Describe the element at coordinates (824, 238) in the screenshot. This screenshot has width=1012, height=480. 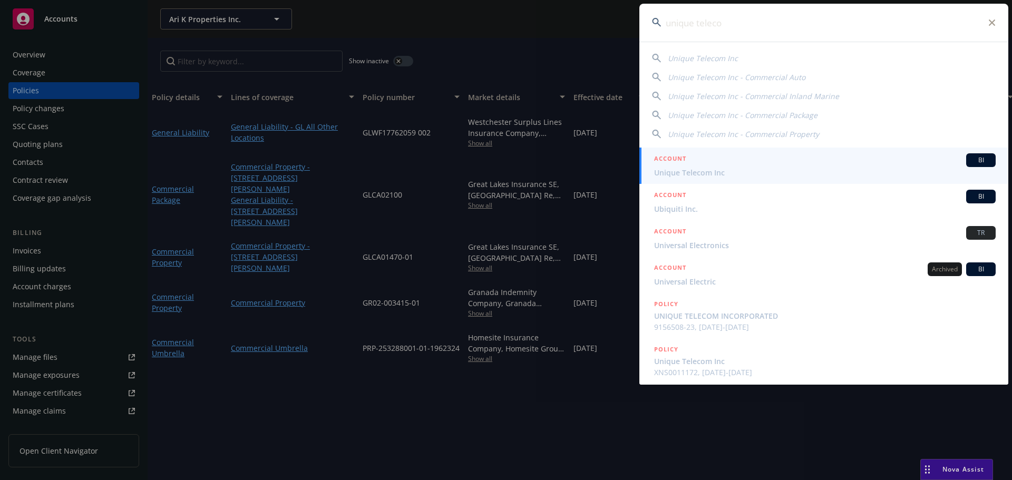
I see `a: ACCOUNTTRUniversal Electronics` at that location.